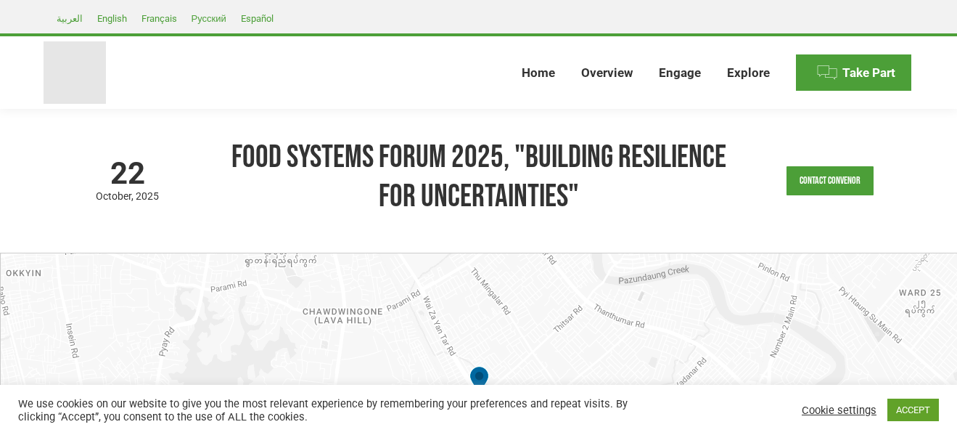 Image resolution: width=957 pixels, height=435 pixels. What do you see at coordinates (839, 410) in the screenshot?
I see `a: Cookie settings` at bounding box center [839, 410].